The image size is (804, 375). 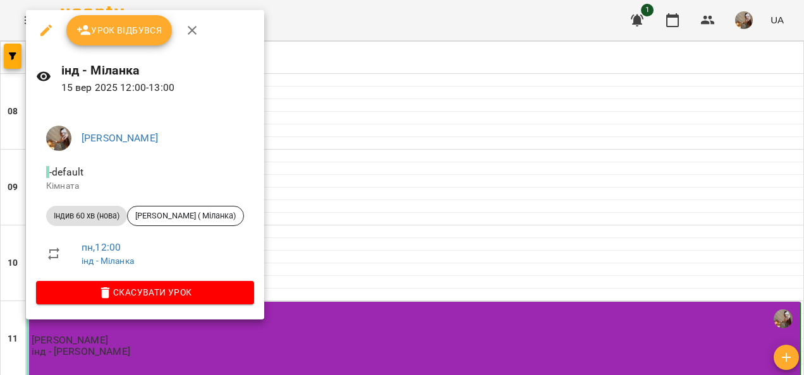 What do you see at coordinates (101, 247) in the screenshot?
I see `a: пн , 12:00` at bounding box center [101, 247].